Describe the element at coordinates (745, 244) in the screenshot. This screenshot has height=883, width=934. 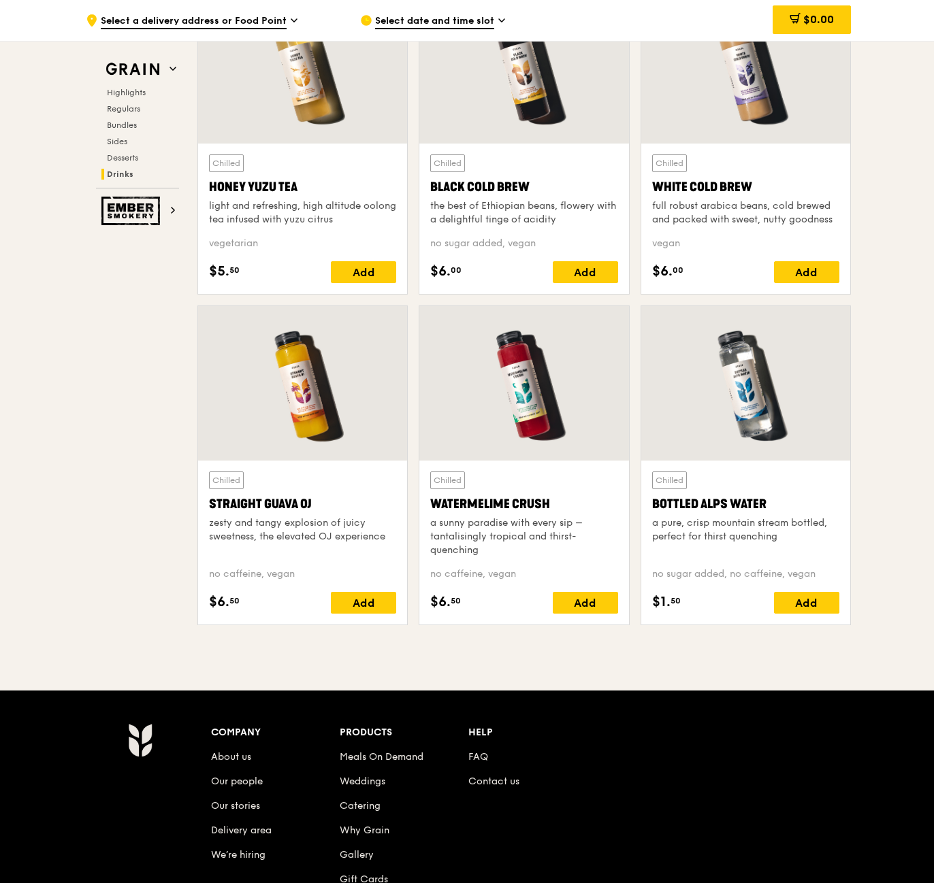
I see `div: vegan` at that location.